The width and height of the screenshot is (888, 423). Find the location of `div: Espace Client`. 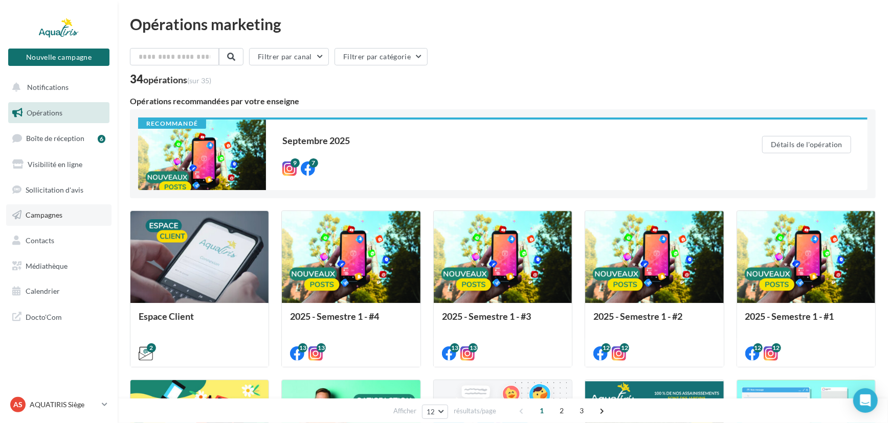

div: Espace Client is located at coordinates (199, 322).